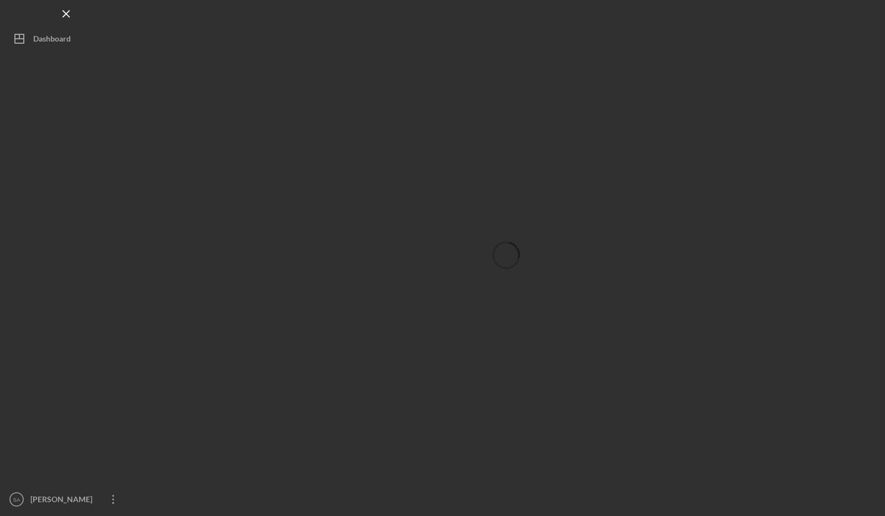 The height and width of the screenshot is (516, 885). What do you see at coordinates (17, 499) in the screenshot?
I see `text: SA` at bounding box center [17, 499].